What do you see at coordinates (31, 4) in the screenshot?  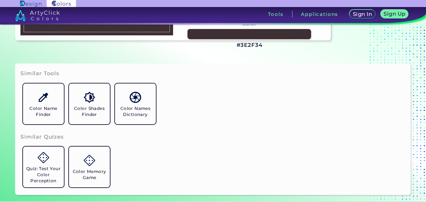 I see `img: ArtyClick Design logo` at bounding box center [31, 4].